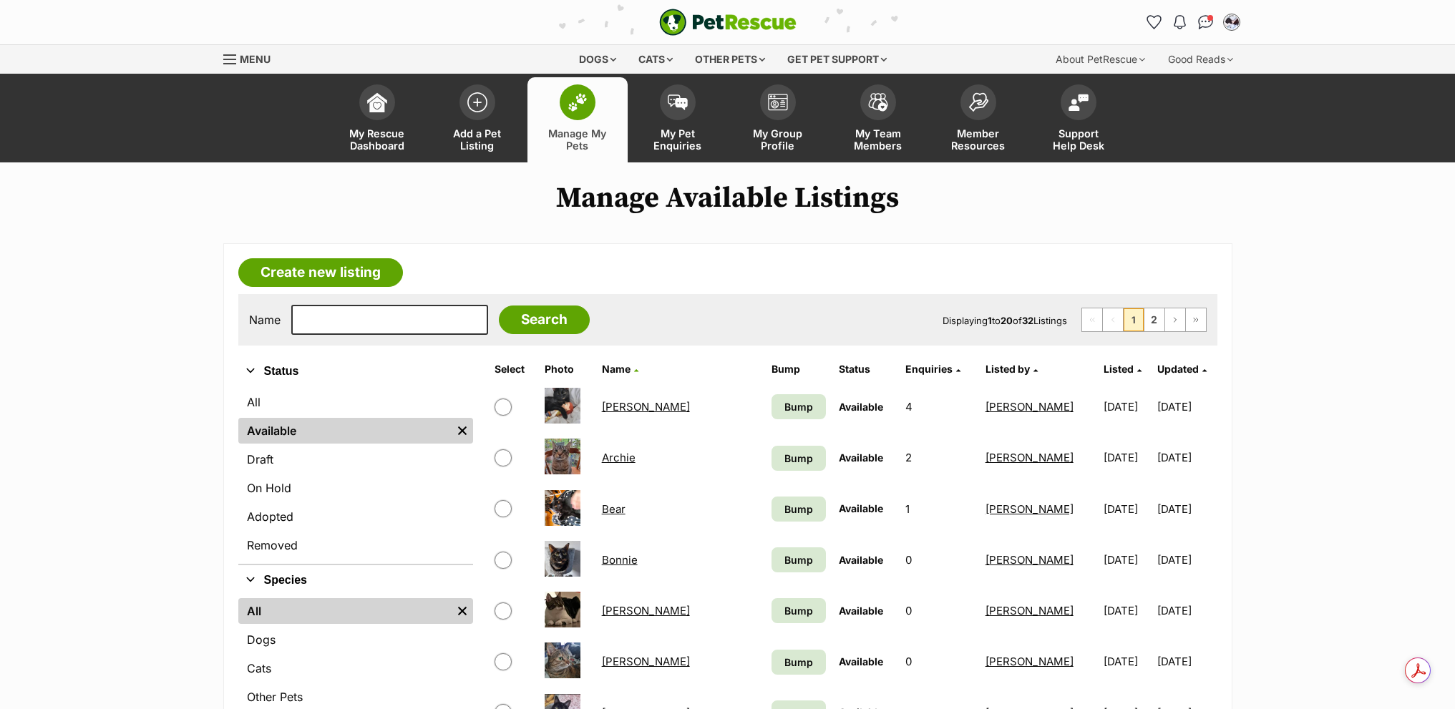  Describe the element at coordinates (321, 273) in the screenshot. I see `a: Create new listing` at that location.